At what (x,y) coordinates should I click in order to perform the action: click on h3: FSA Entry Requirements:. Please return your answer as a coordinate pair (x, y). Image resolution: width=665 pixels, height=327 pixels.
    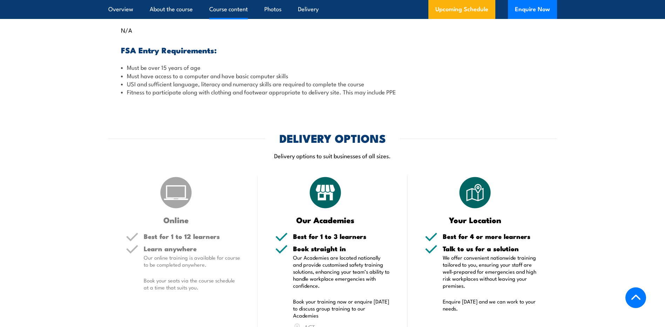
    Looking at the image, I should click on (333, 50).